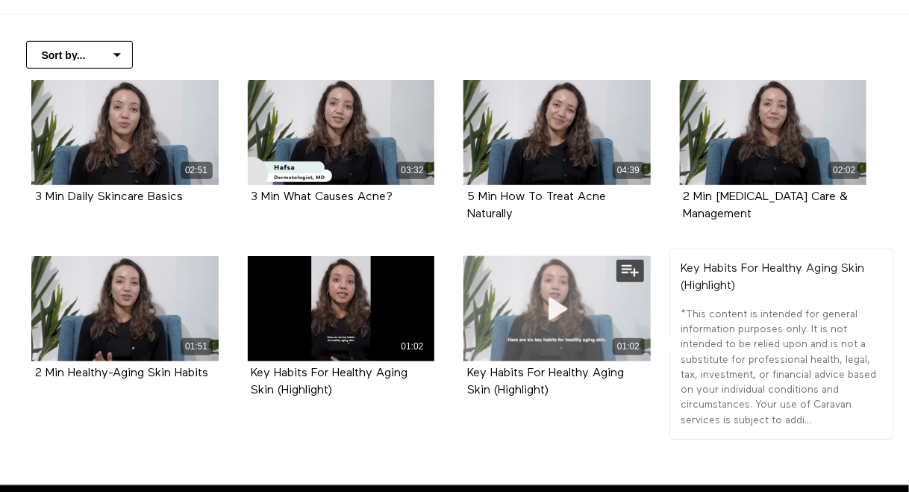 The width and height of the screenshot is (909, 492). Describe the element at coordinates (322, 197) in the screenshot. I see `strong: 3 Min What Causes Acne?` at that location.